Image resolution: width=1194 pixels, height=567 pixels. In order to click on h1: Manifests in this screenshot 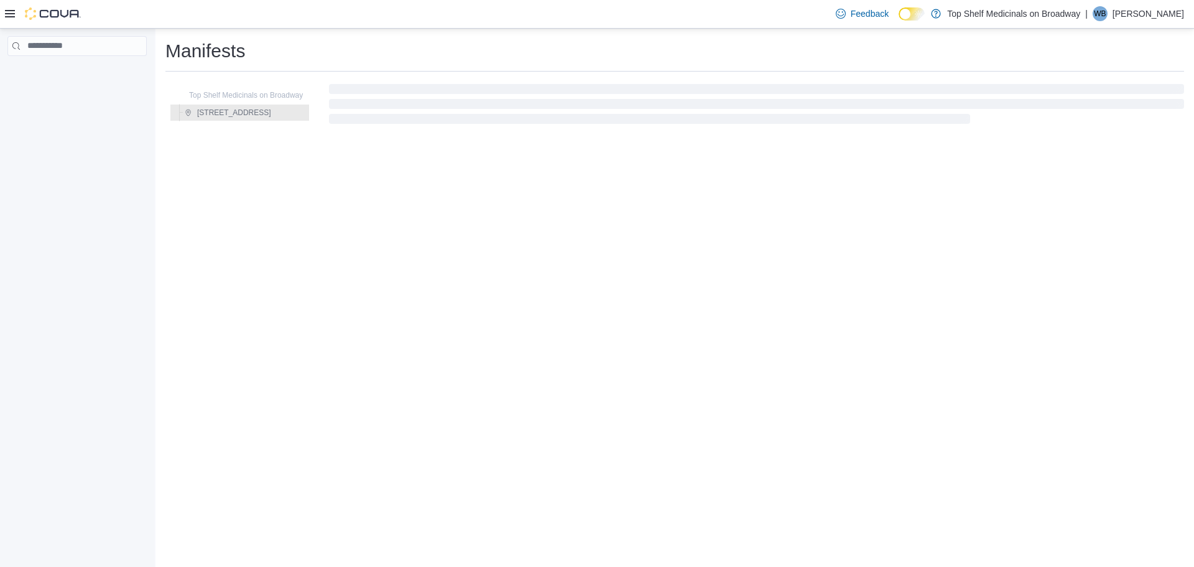, I will do `click(205, 51)`.